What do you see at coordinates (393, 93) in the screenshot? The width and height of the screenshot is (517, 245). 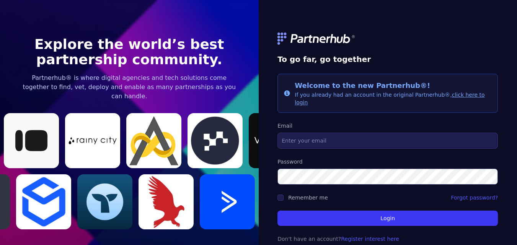 I see `div: If you already had an account in the original Partnerhub®,` at bounding box center [393, 93].